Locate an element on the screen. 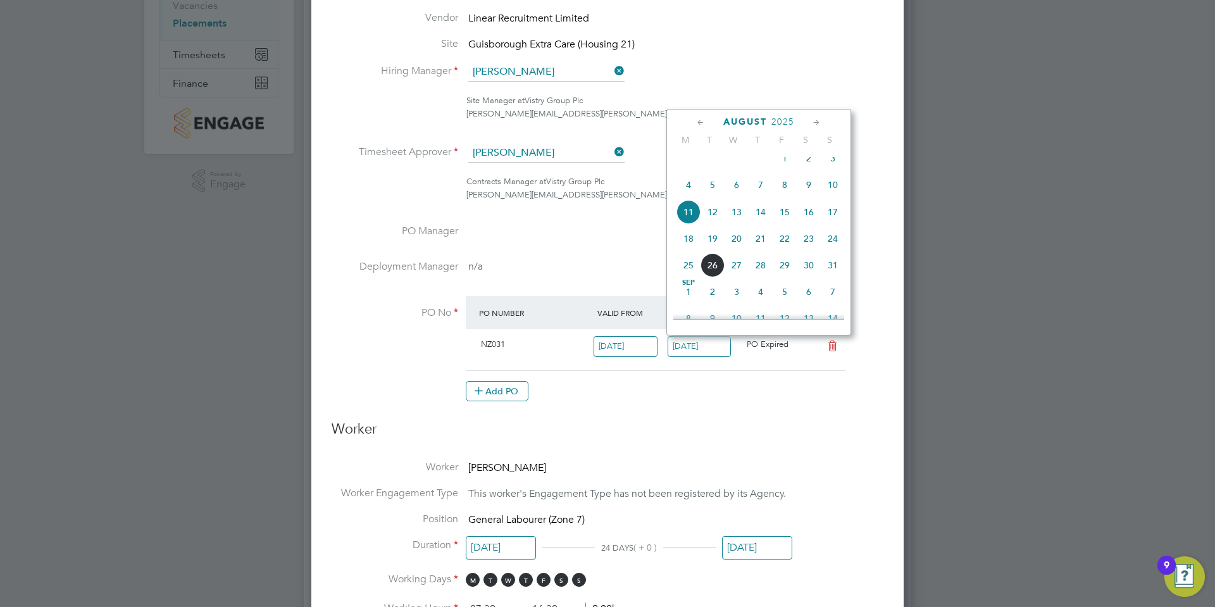 This screenshot has height=607, width=1215. label: Deployment Manager is located at coordinates (395, 266).